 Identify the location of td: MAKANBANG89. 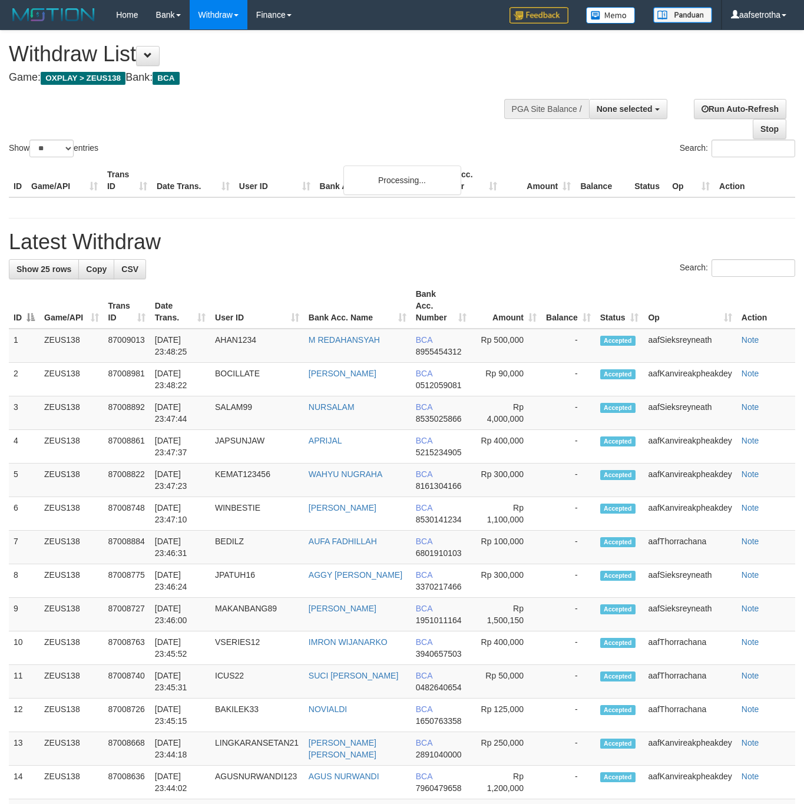
(257, 614).